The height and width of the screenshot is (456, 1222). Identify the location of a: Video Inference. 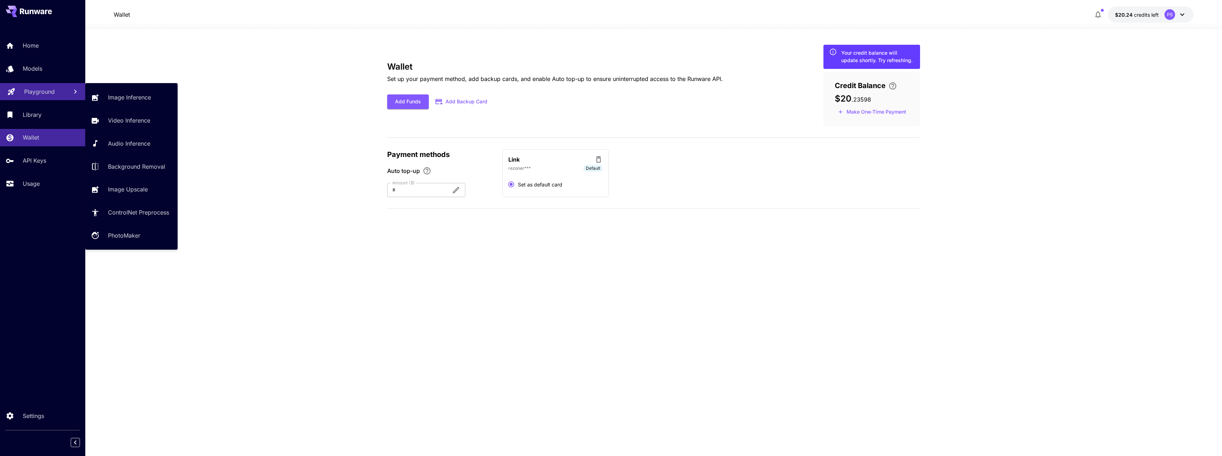
(131, 120).